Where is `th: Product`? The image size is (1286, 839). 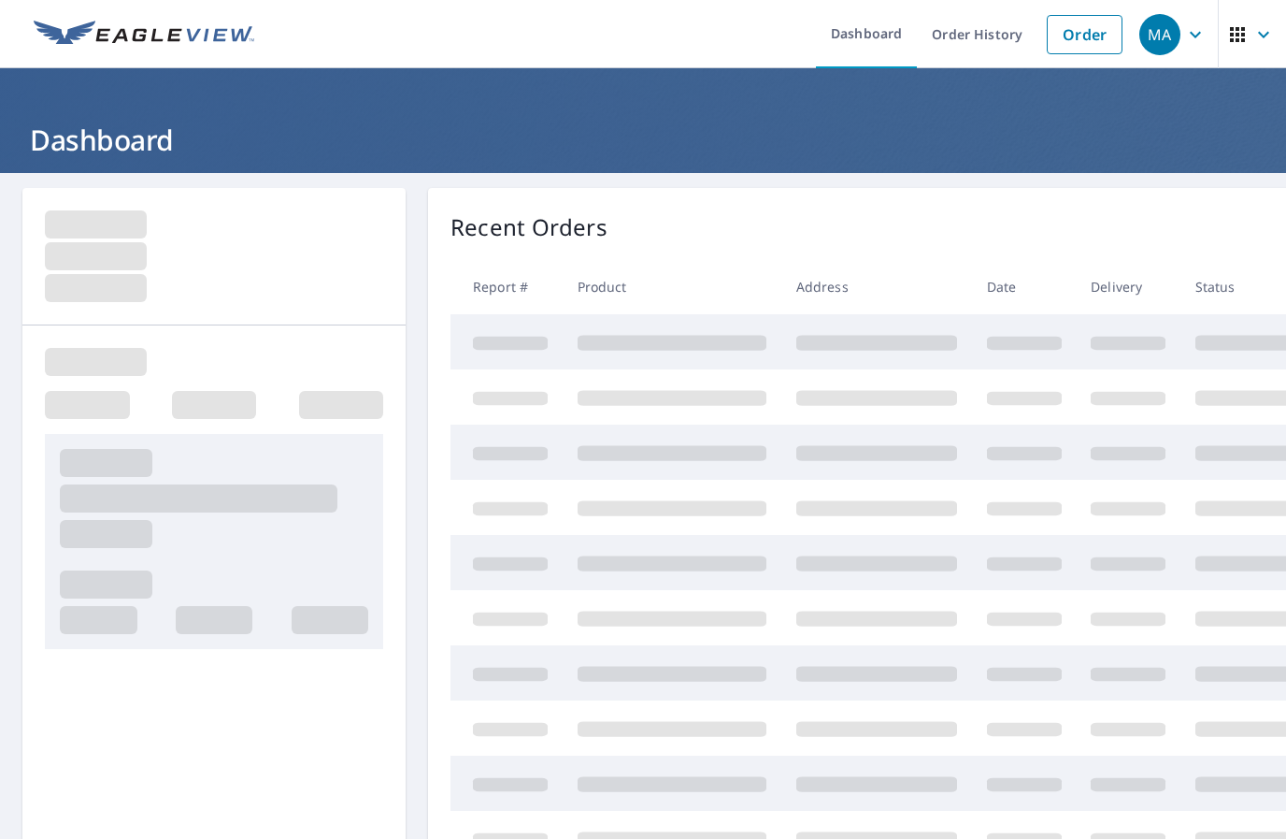
th: Product is located at coordinates (672, 286).